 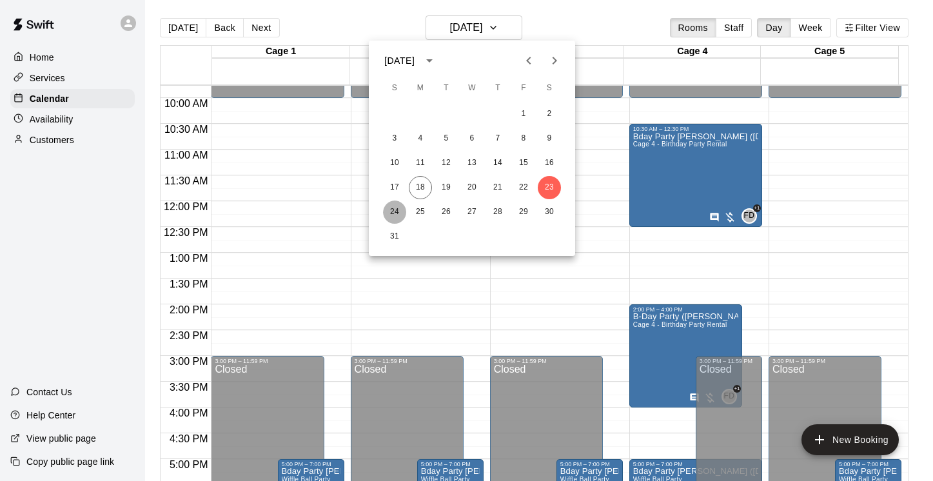 I want to click on button: 2, so click(x=550, y=114).